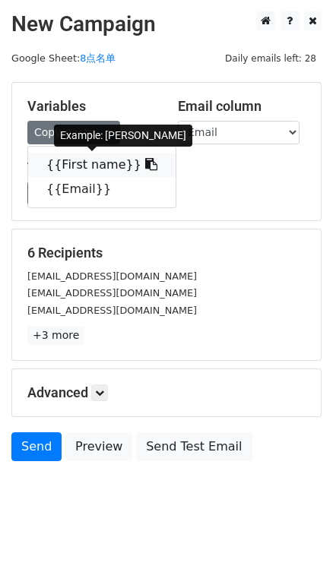 The width and height of the screenshot is (333, 569). What do you see at coordinates (102, 165) in the screenshot?
I see `a: {{First name}}` at bounding box center [102, 165].